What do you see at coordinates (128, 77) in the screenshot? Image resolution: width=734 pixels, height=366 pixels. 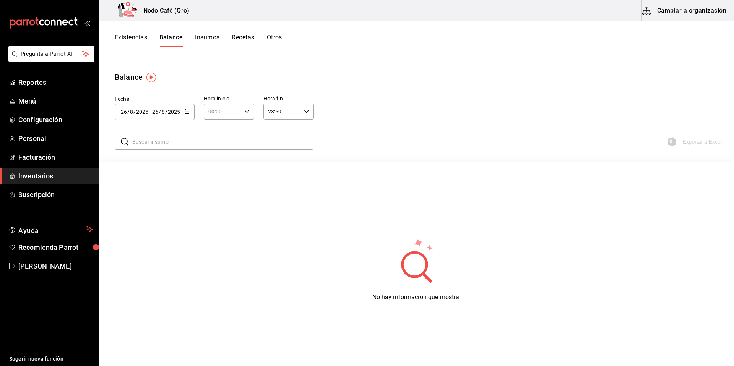 I see `div: Balance` at bounding box center [128, 77].